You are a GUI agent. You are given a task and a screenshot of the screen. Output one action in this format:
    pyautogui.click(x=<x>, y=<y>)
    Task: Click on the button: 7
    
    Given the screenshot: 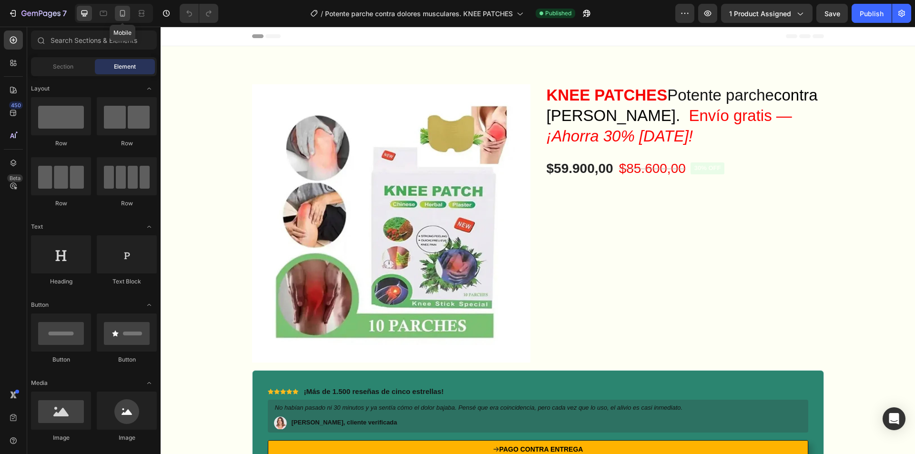 What is the action you would take?
    pyautogui.click(x=37, y=13)
    